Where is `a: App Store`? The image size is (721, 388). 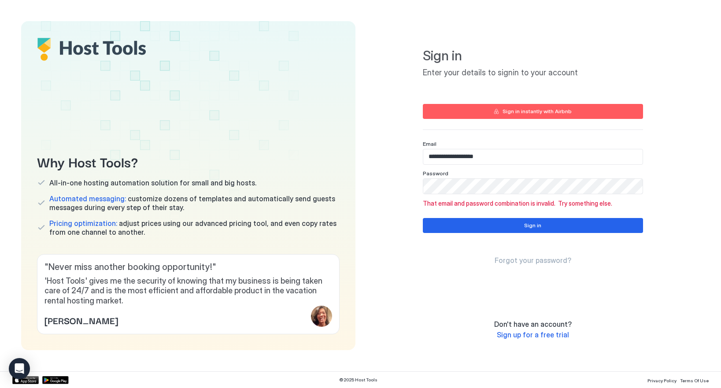
a: App Store is located at coordinates (26, 380).